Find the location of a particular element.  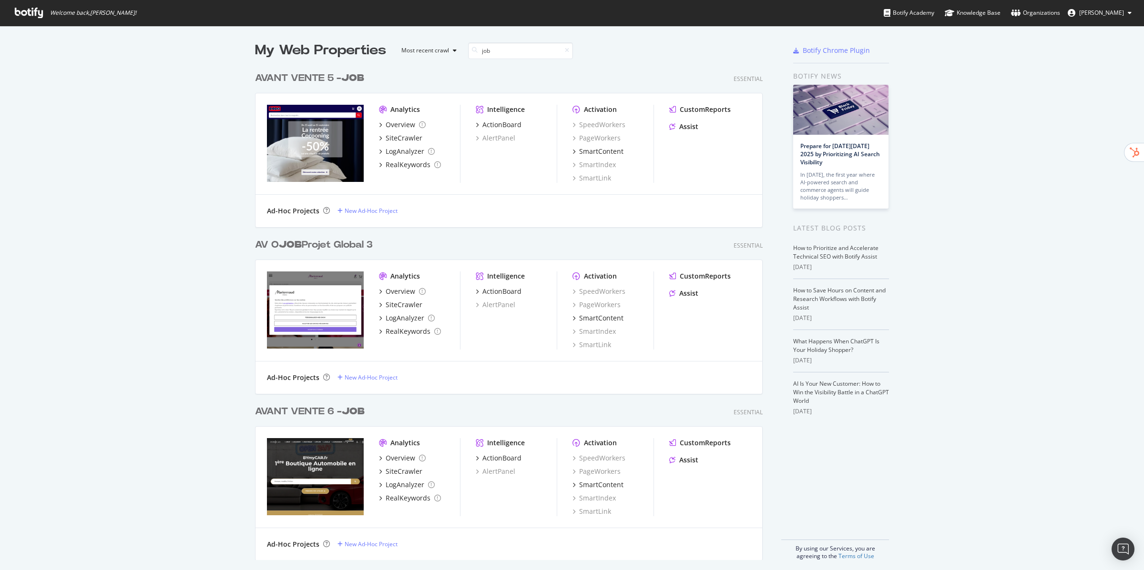

a: AI Is Your New Customer: How to Win the Visibility Battle in a ChatGPT World is located at coordinates (841, 392).